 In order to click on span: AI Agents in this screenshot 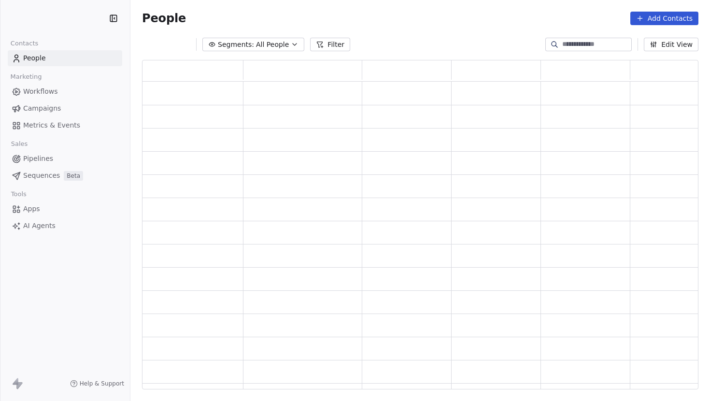, I will do `click(39, 226)`.